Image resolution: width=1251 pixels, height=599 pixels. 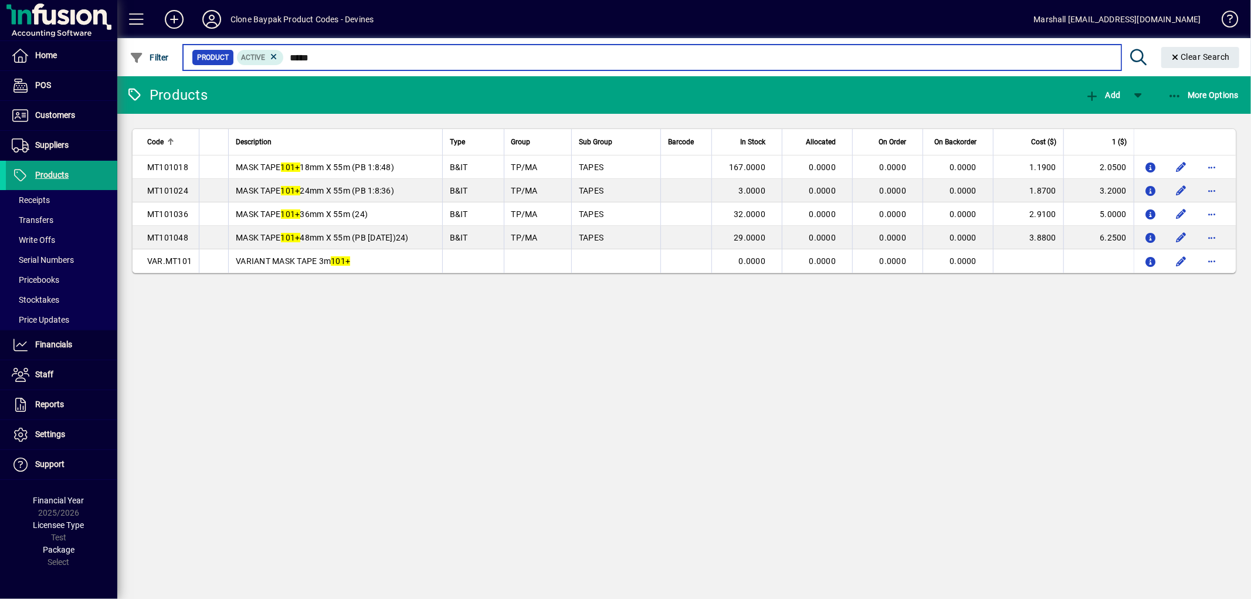 I want to click on span: Package, so click(x=59, y=549).